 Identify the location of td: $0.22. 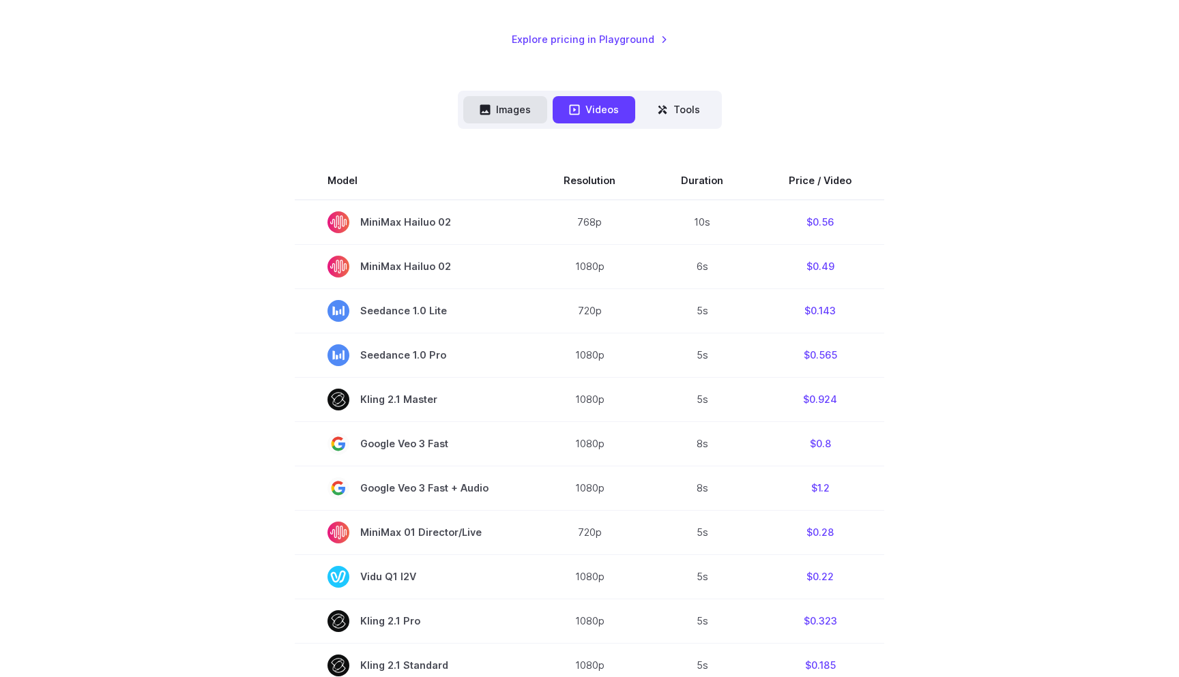
(820, 576).